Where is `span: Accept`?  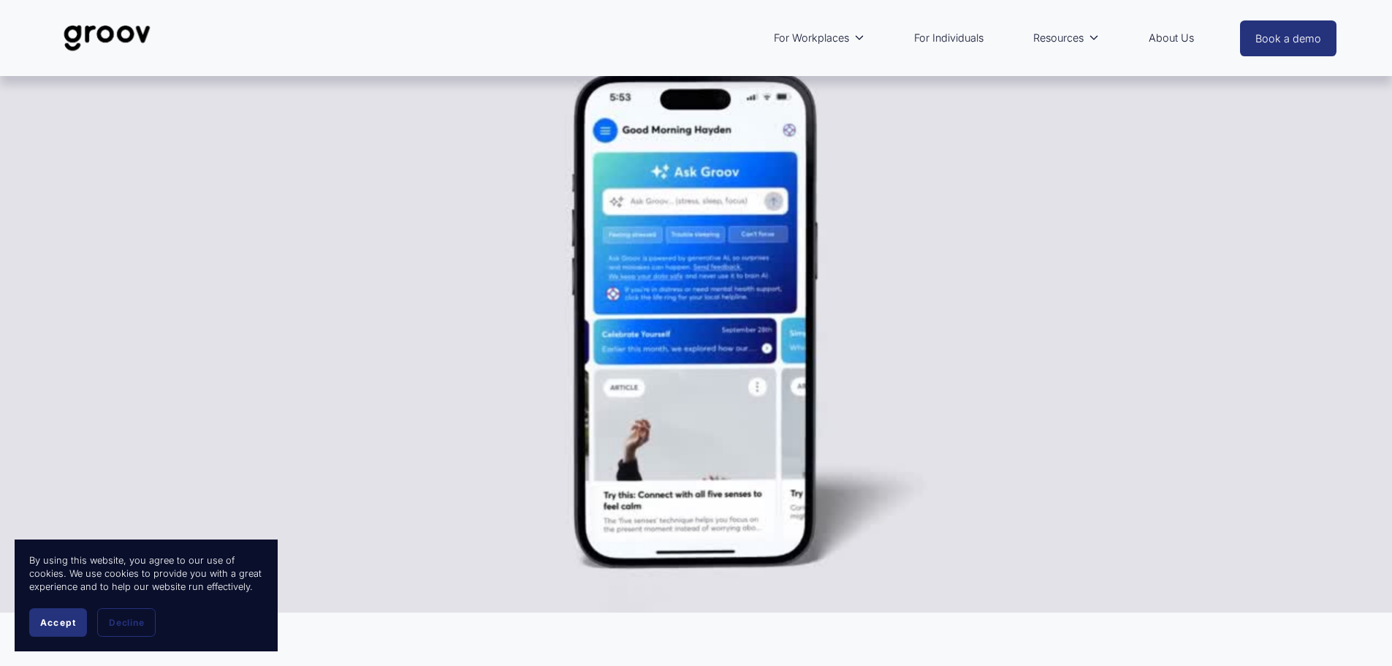
span: Accept is located at coordinates (58, 622).